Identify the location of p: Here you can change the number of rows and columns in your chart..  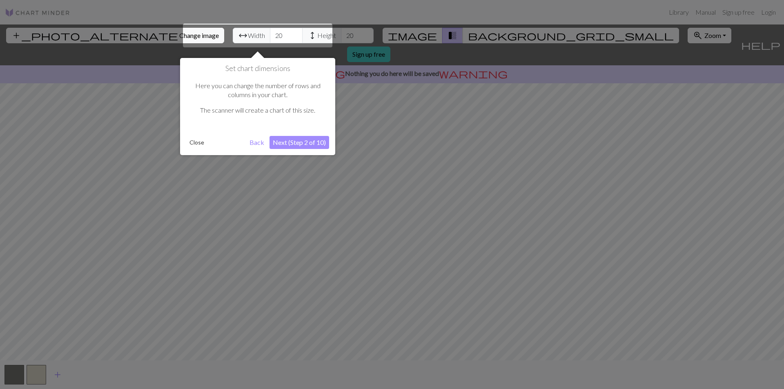
(258, 90).